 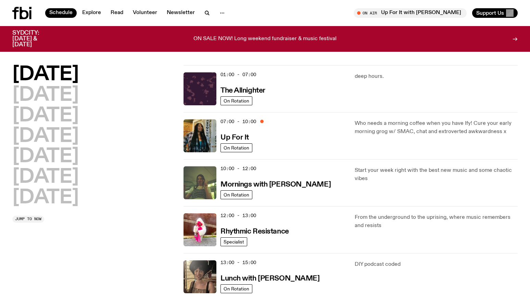 I want to click on a: The Allnighter, so click(x=243, y=90).